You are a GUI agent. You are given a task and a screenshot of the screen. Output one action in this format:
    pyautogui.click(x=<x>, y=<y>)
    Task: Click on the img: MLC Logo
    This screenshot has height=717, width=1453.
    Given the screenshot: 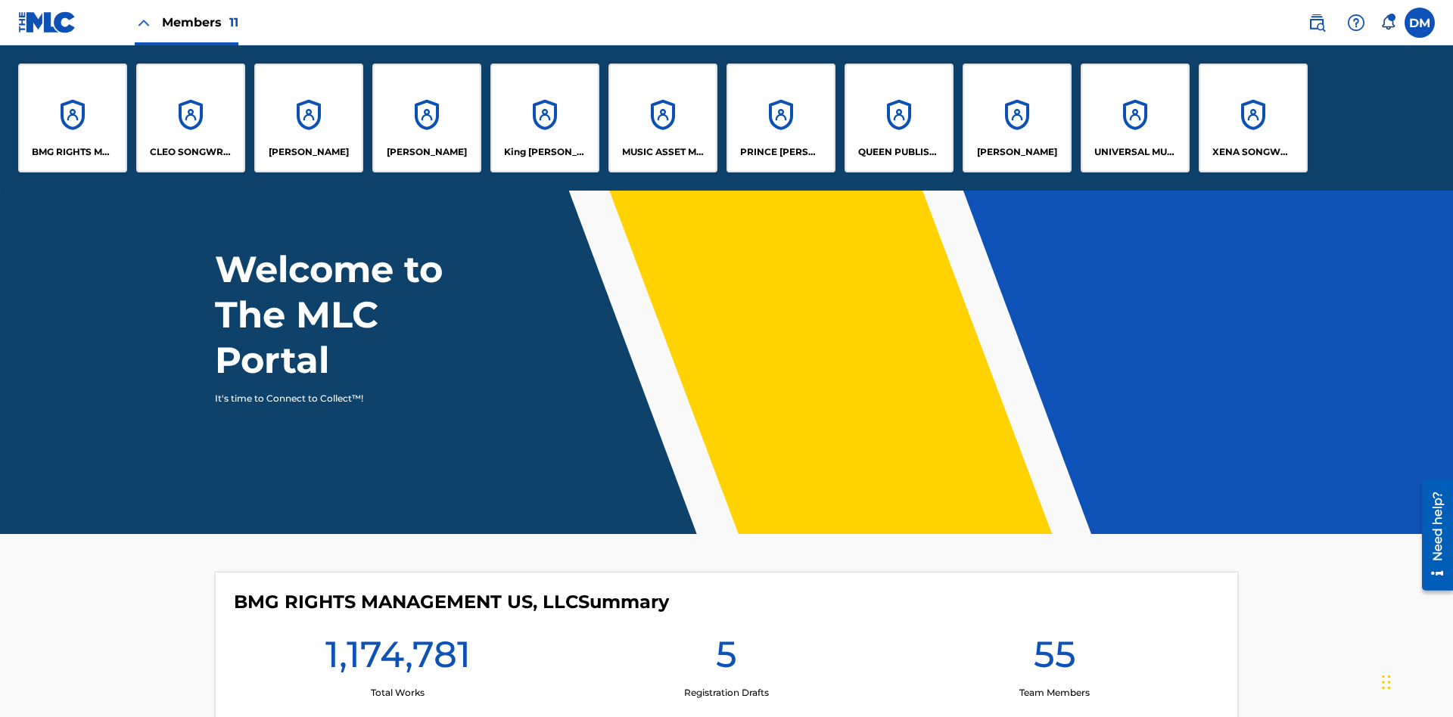 What is the action you would take?
    pyautogui.click(x=47, y=22)
    